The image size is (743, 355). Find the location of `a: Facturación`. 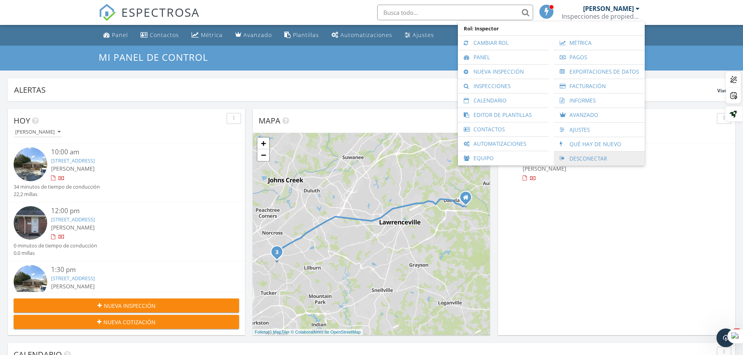

a: Facturación is located at coordinates (599, 86).